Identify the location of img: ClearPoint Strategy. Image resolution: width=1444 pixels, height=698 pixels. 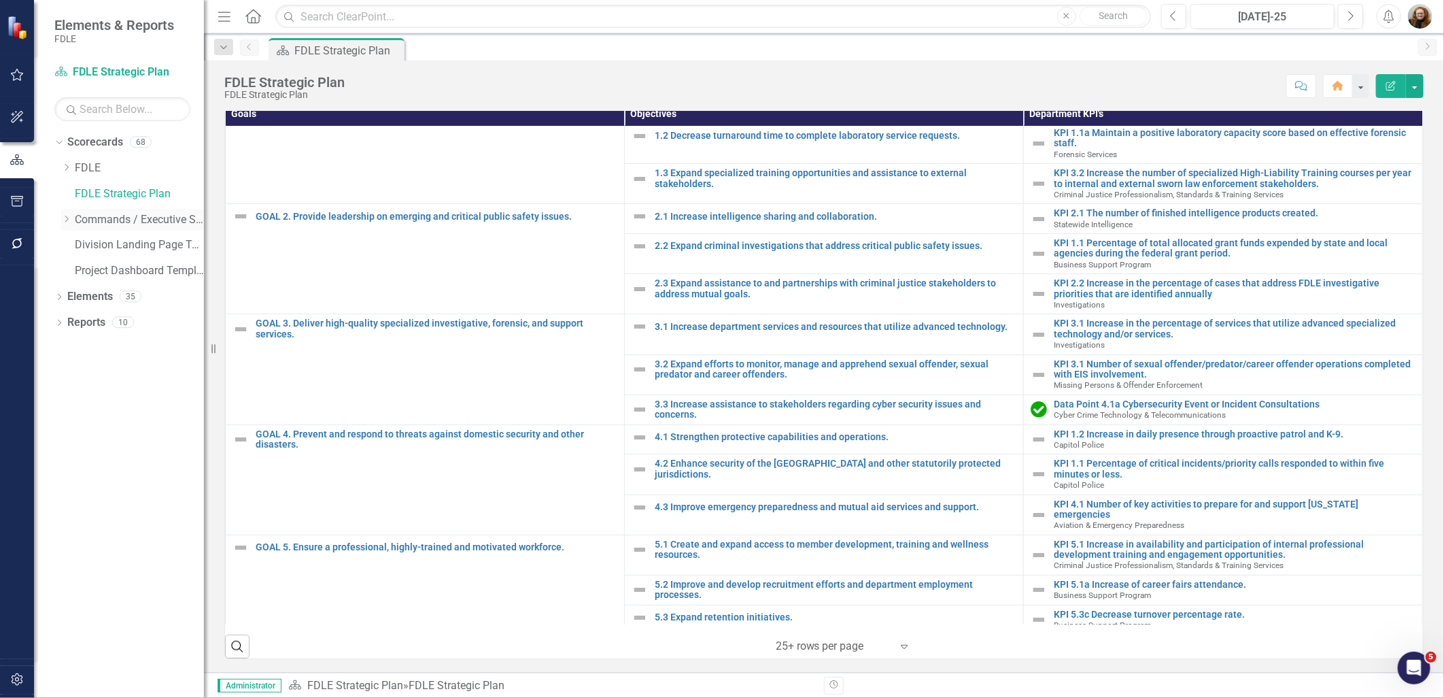
(18, 27).